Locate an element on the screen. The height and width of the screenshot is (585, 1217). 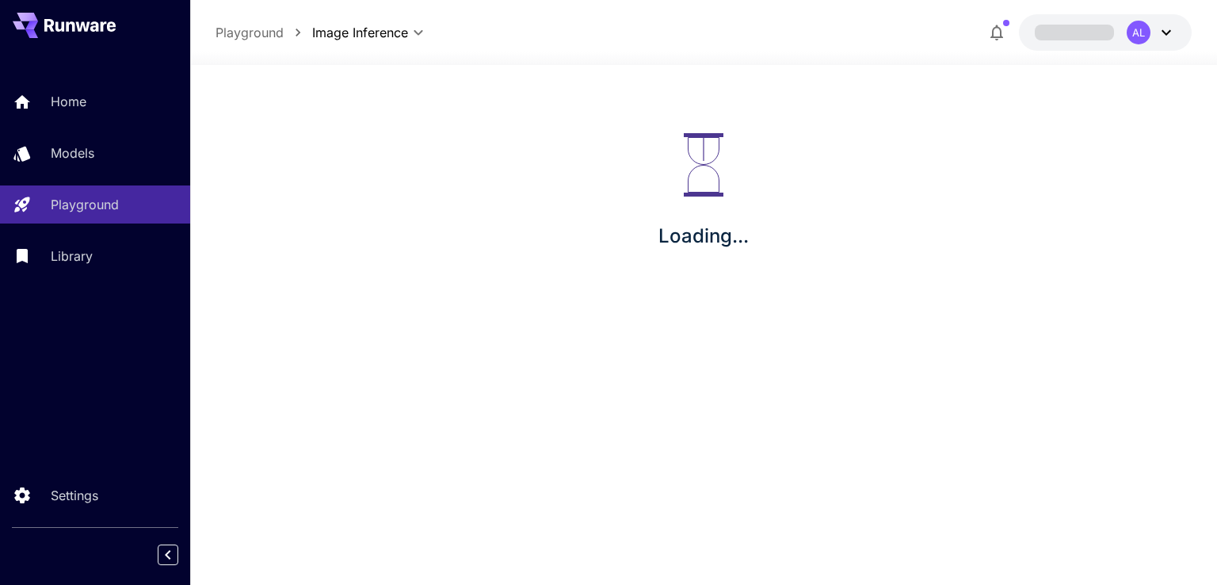
span: Image Inference is located at coordinates (360, 32).